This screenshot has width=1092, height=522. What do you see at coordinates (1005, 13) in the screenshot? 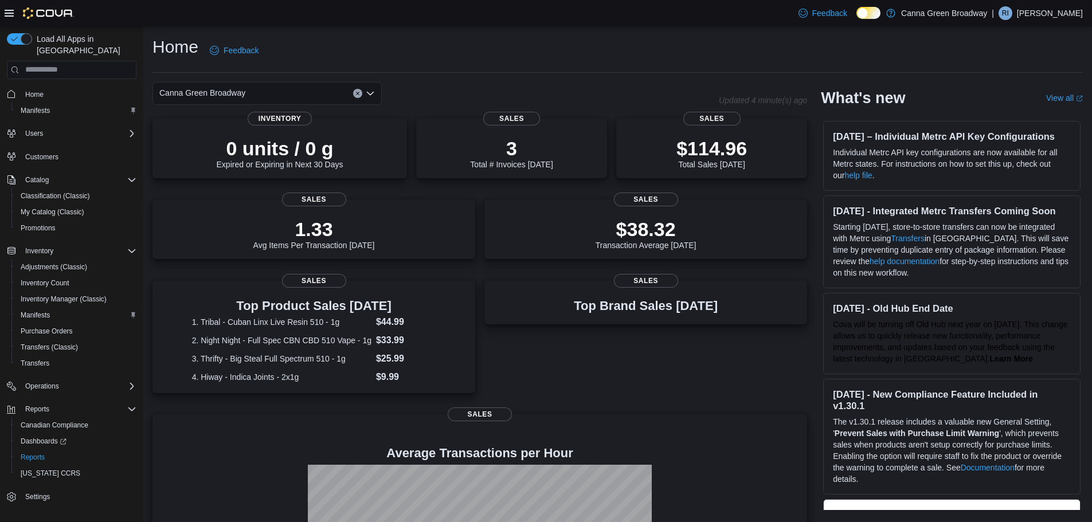
I see `span: RI` at bounding box center [1005, 13].